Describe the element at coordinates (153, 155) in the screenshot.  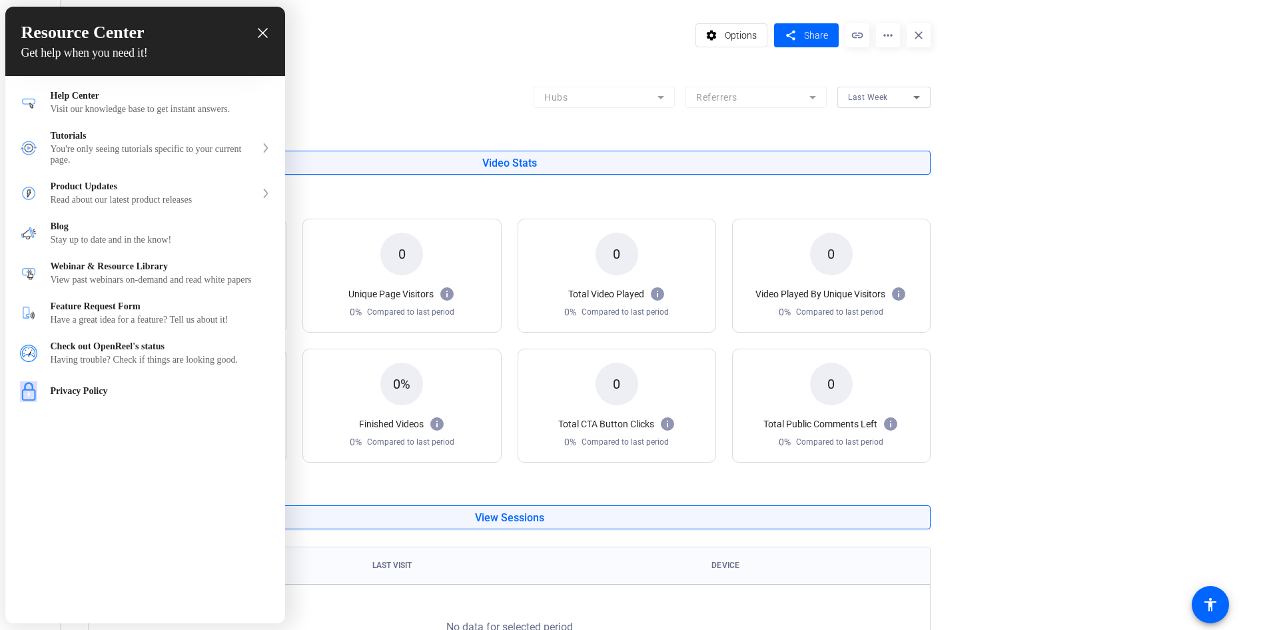
I see `div: You're only seeing tutorials specific to your current page.` at that location.